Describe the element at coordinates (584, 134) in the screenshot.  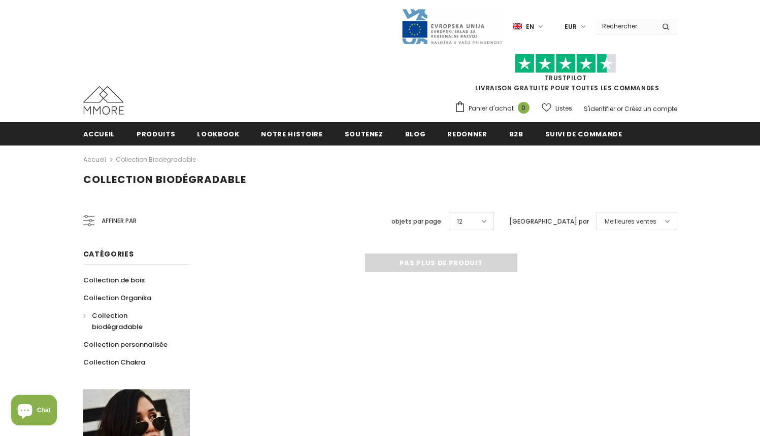
I see `span: Suivi de commande` at that location.